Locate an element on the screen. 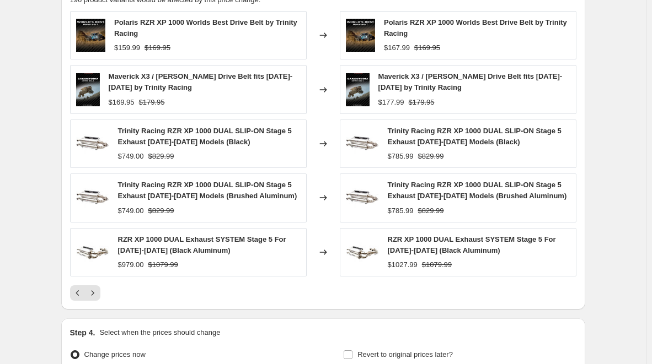 The width and height of the screenshot is (652, 364). div: $159.99 is located at coordinates (127, 48).